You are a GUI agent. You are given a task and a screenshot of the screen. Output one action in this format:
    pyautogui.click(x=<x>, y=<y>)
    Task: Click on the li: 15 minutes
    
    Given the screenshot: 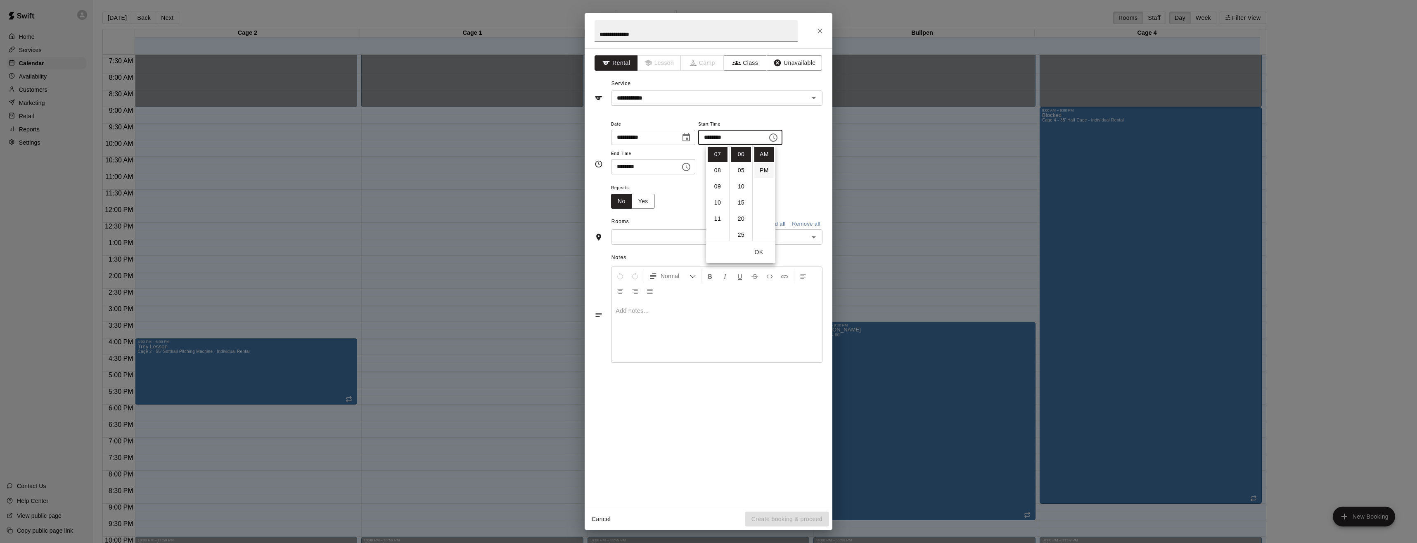 What is the action you would take?
    pyautogui.click(x=741, y=202)
    